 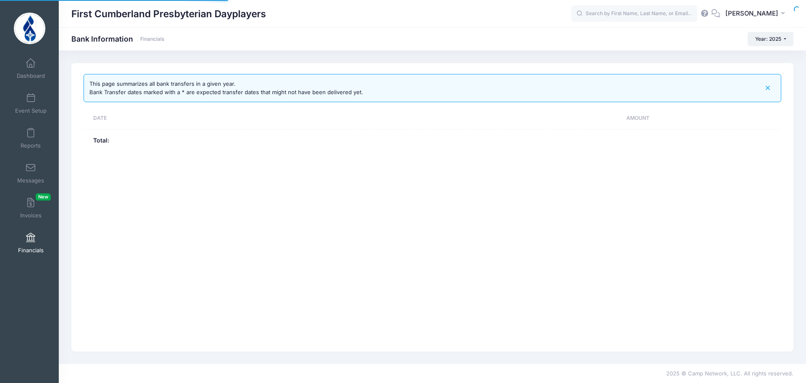 I want to click on span: Dashboard, so click(x=31, y=76).